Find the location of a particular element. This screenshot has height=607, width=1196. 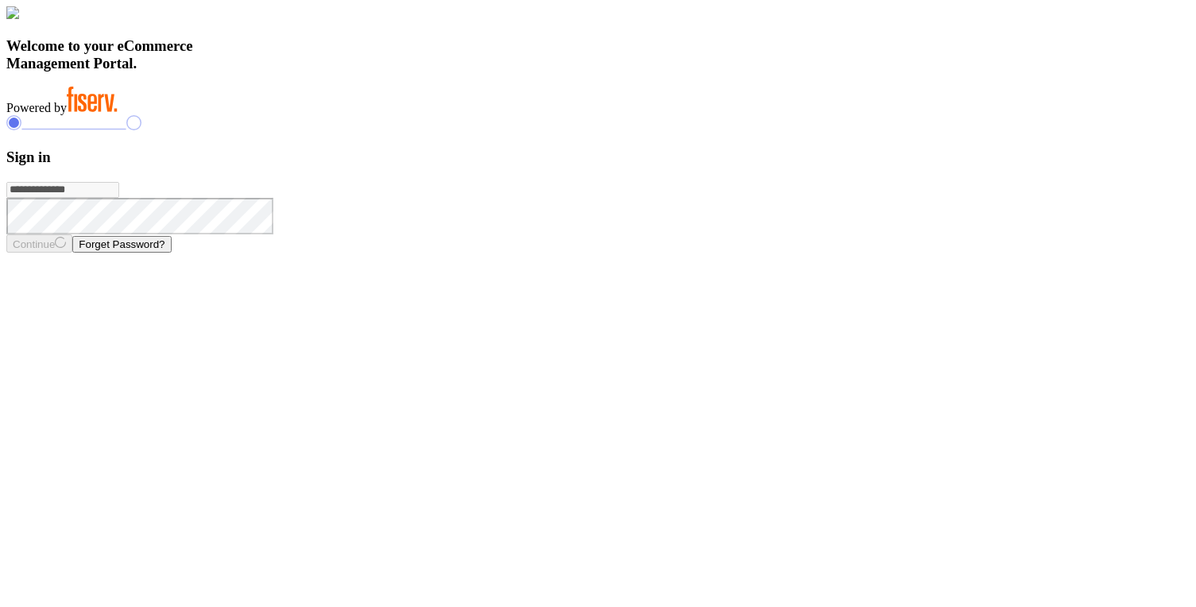

span: Powered by is located at coordinates (37, 107).